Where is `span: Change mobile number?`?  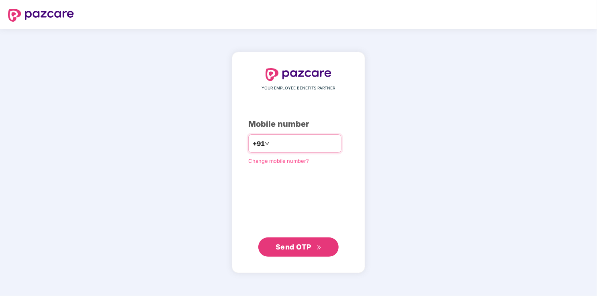 span: Change mobile number? is located at coordinates (278, 161).